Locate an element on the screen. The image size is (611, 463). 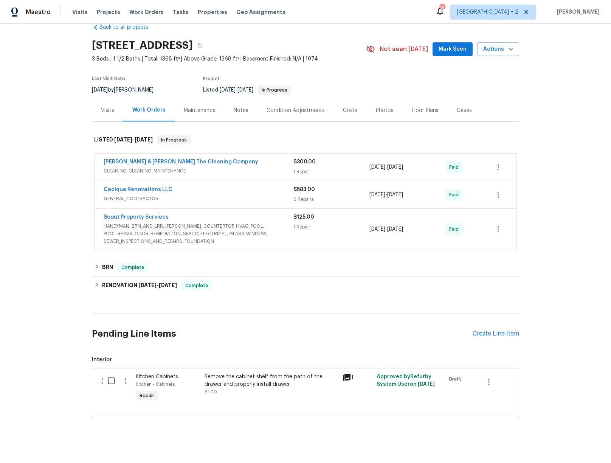
div: Cases is located at coordinates (464, 110).